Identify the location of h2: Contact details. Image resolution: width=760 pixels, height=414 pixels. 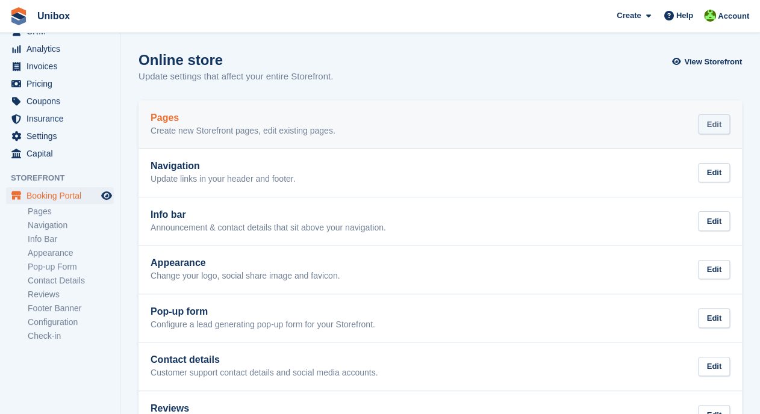
(264, 360).